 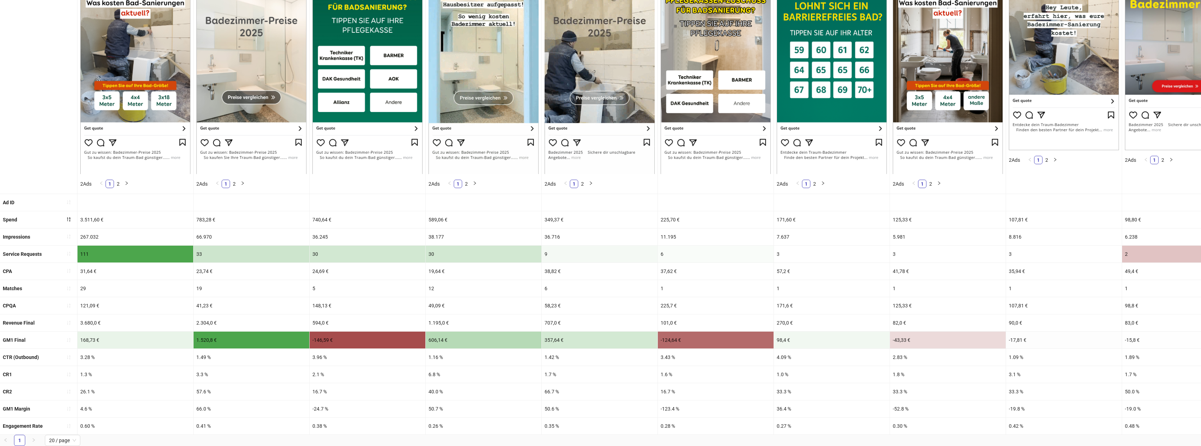 What do you see at coordinates (22, 254) in the screenshot?
I see `b: Service Requests` at bounding box center [22, 254].